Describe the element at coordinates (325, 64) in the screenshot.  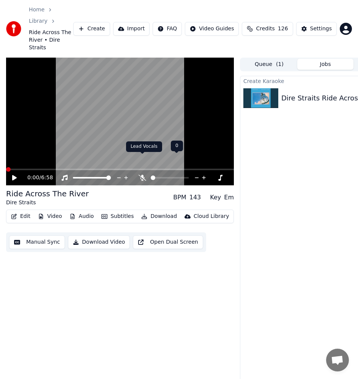
I see `button: Jobs` at that location.